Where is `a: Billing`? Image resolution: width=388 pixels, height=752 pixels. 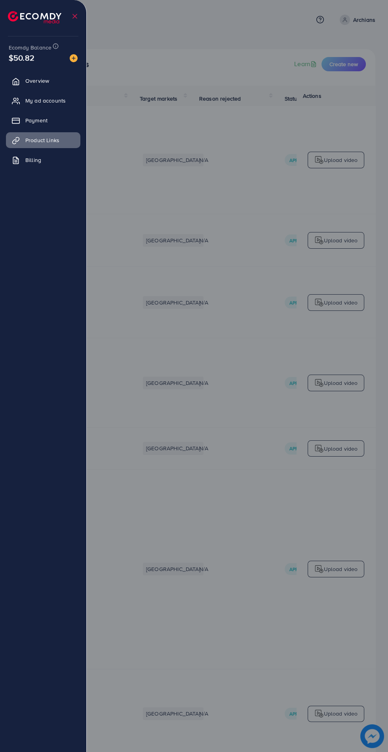 a: Billing is located at coordinates (43, 160).